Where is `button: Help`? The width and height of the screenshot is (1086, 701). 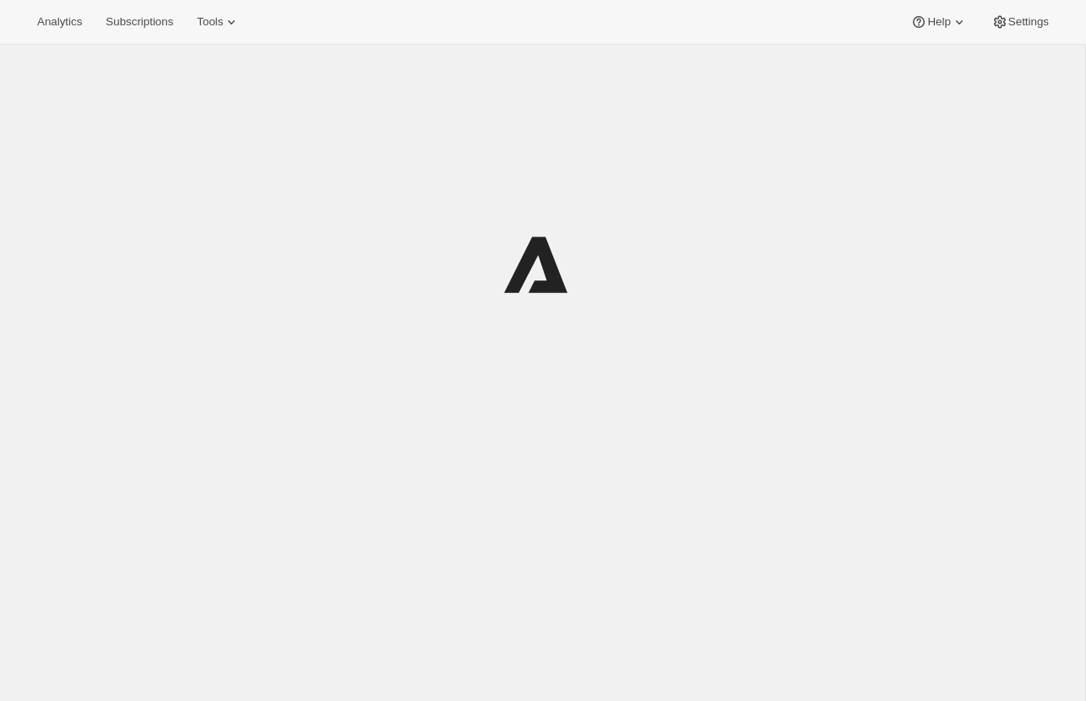 button: Help is located at coordinates (938, 22).